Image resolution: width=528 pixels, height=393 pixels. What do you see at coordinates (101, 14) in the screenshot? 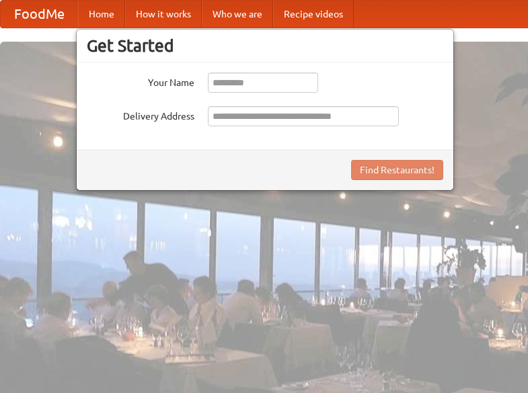
I see `a: Home` at bounding box center [101, 14].